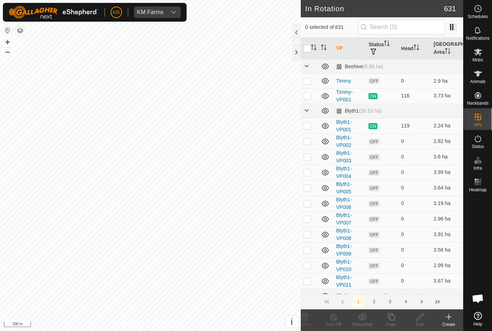 This screenshot has height=331, width=492. Describe the element at coordinates (344, 249) in the screenshot. I see `a: Blyth1-VP009` at that location.